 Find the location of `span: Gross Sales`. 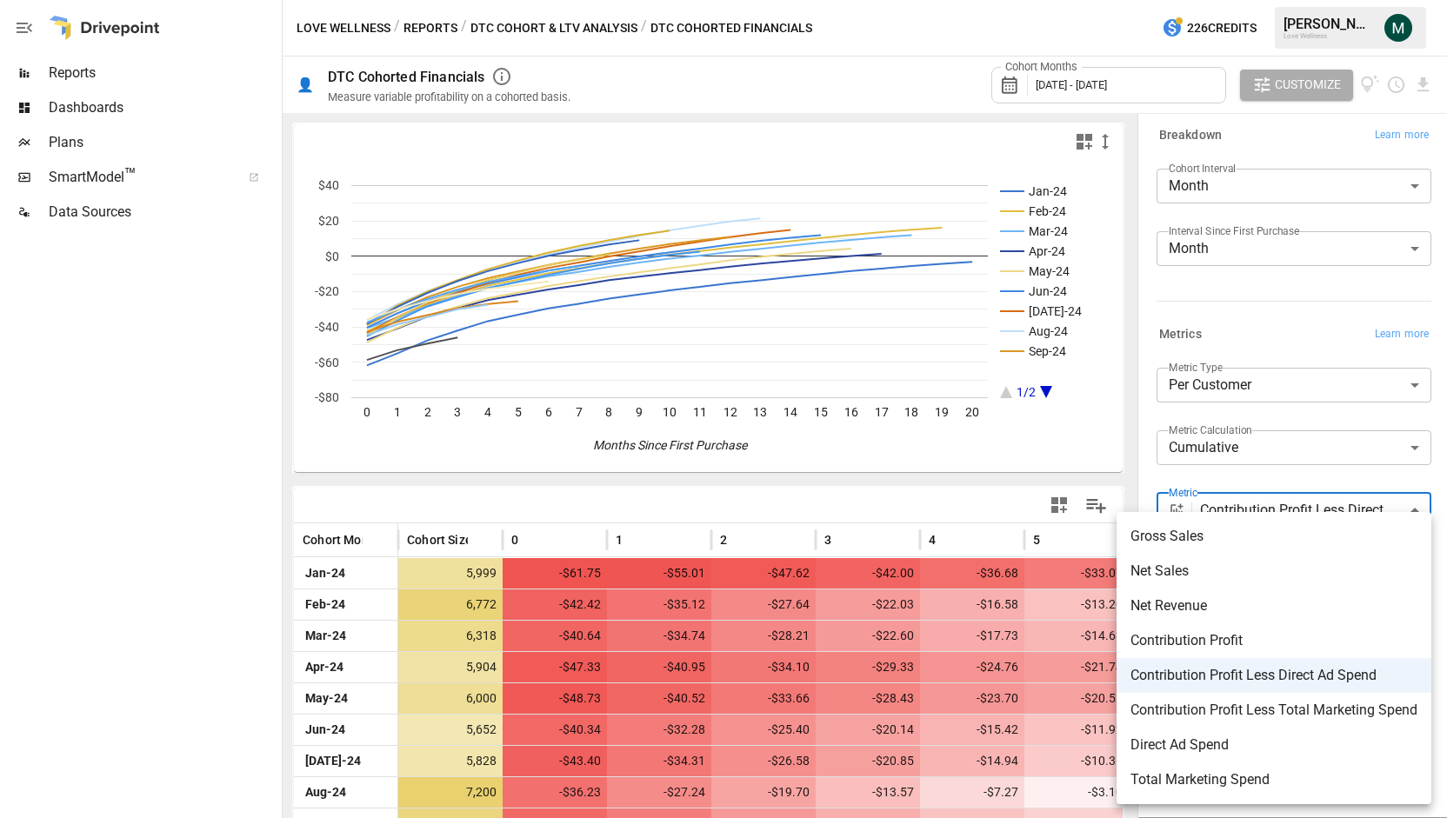

span: Gross Sales is located at coordinates (1274, 536).